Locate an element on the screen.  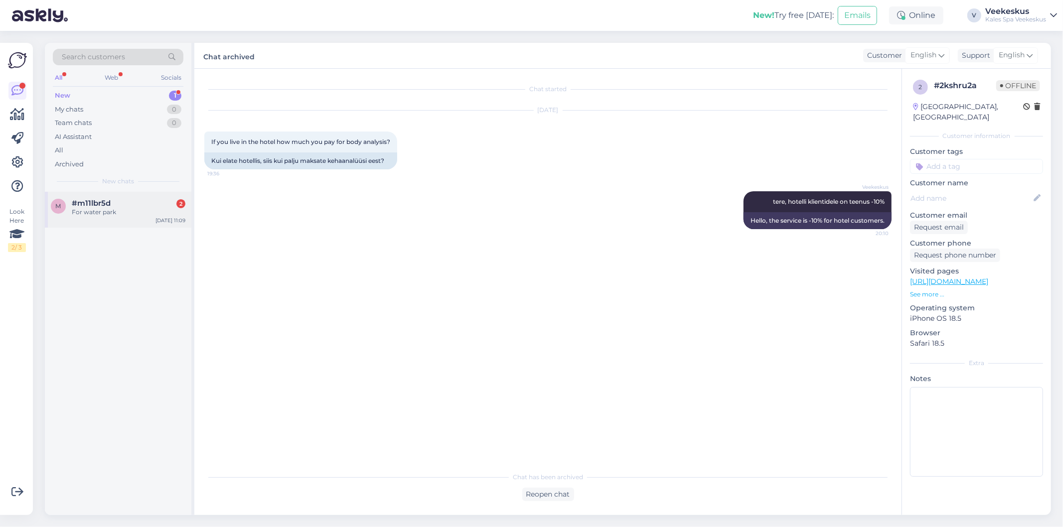
button: Emails is located at coordinates (857, 15).